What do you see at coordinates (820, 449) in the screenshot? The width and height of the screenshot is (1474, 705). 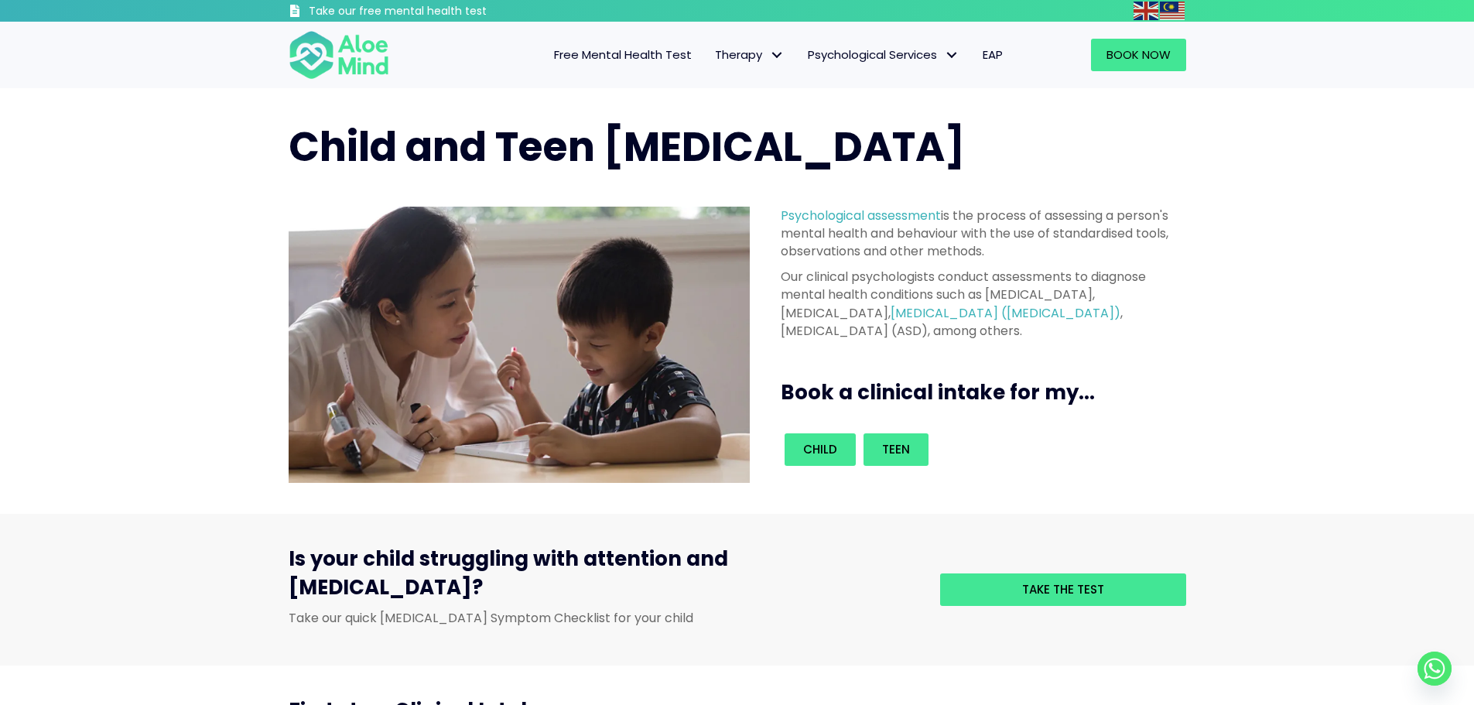 I see `a: Child` at bounding box center [820, 449].